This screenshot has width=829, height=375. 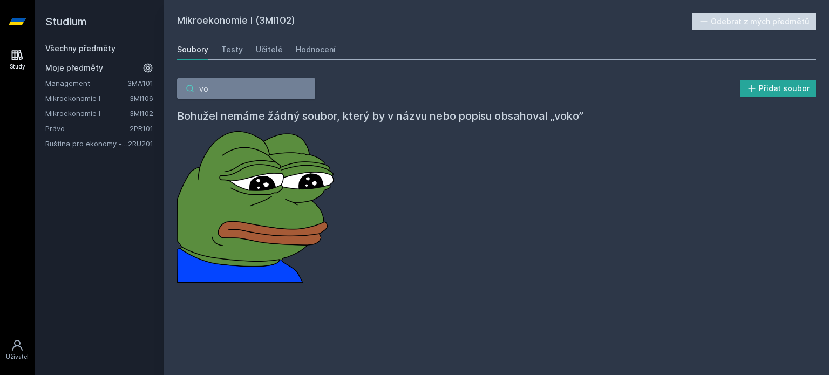 What do you see at coordinates (246, 88) in the screenshot?
I see `input: Hledej soubor` at bounding box center [246, 88].